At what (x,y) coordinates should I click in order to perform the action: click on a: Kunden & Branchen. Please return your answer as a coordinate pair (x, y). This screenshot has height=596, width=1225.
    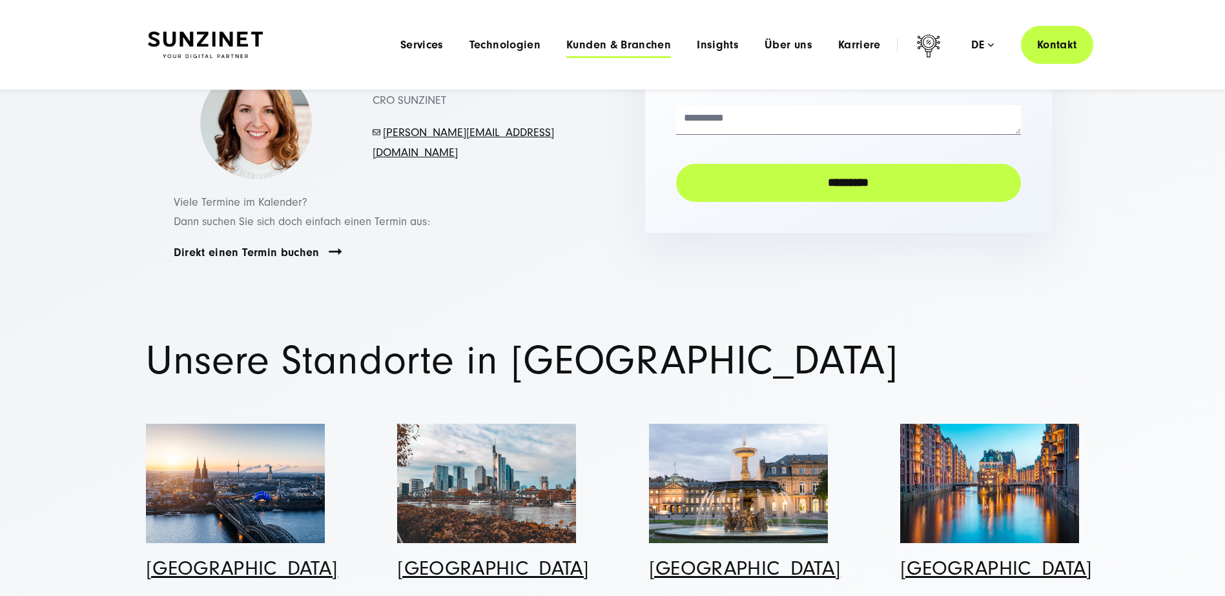
    Looking at the image, I should click on (618, 45).